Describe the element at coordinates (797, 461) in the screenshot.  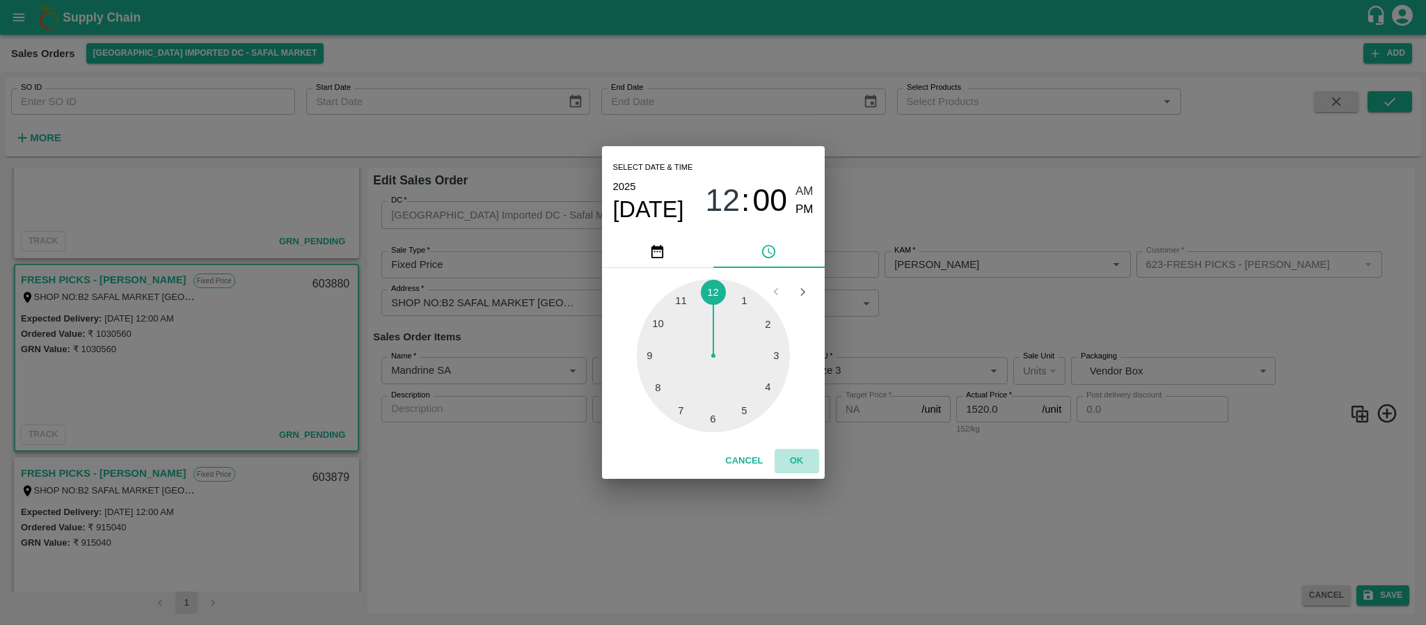
I see `button: OK` at that location.